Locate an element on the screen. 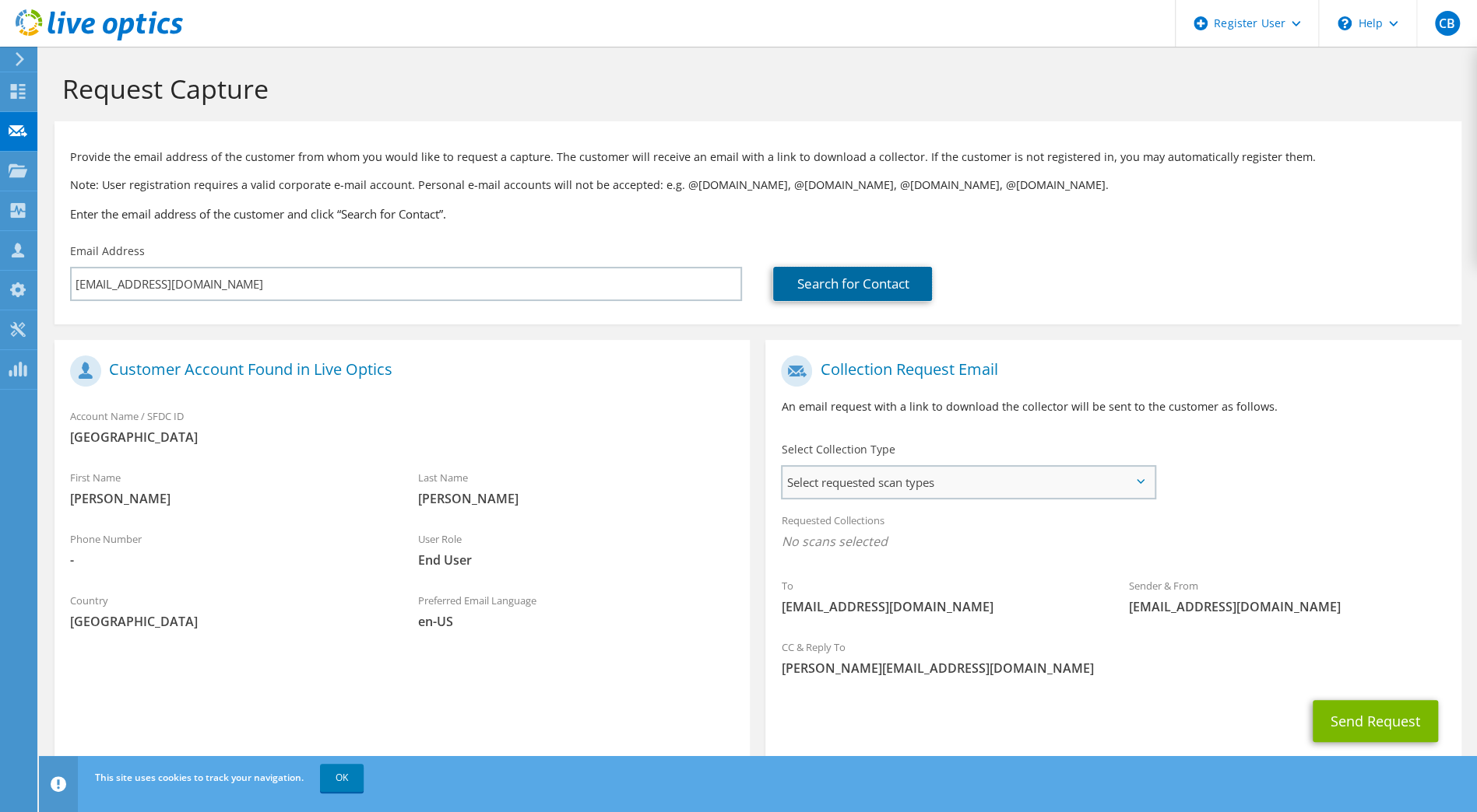 Image resolution: width=1477 pixels, height=812 pixels. div: Requested Collections is located at coordinates (1112, 533).